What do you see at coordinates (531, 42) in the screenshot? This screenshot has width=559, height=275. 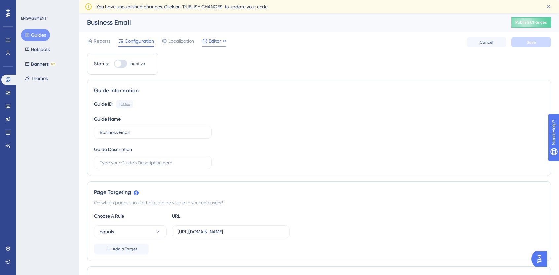 I see `span: Save` at bounding box center [531, 42].